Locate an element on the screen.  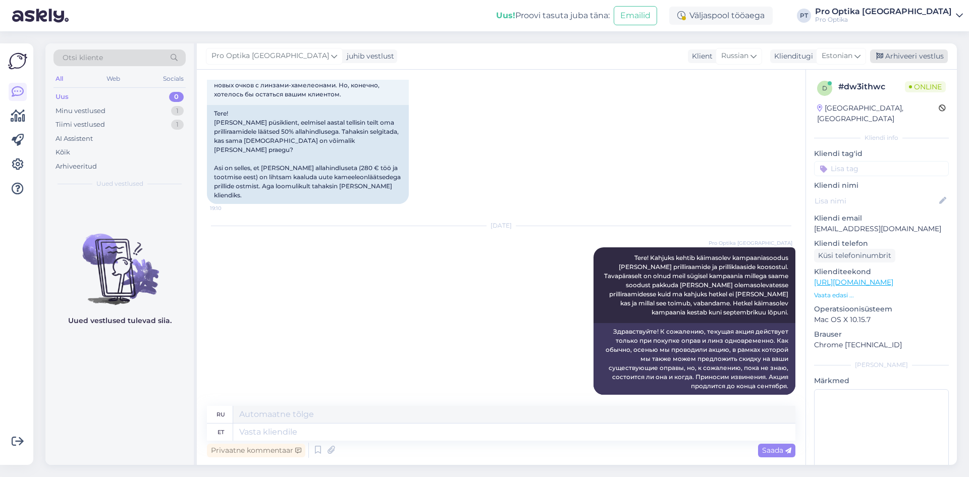
div: Здравствуйте! К сожалению, текущая акция действует только при покупке оправ и линз одновременно. ... is located at coordinates (695, 359).